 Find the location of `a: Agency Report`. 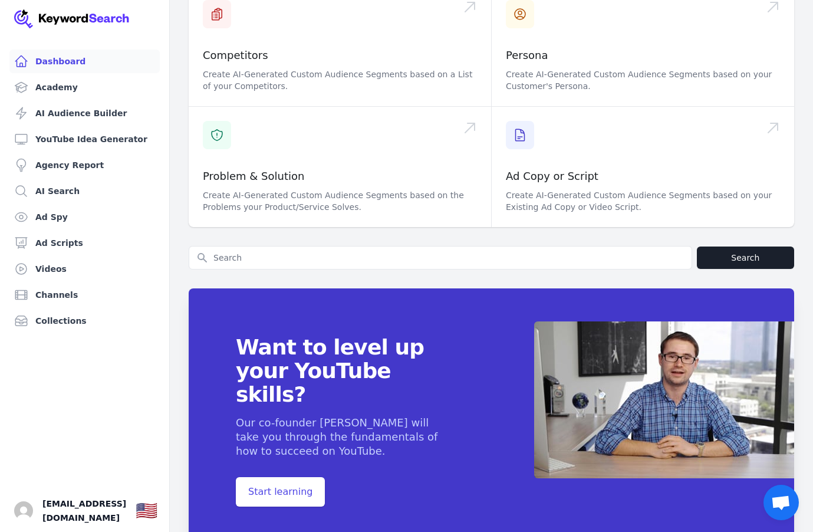

a: Agency Report is located at coordinates (84, 165).